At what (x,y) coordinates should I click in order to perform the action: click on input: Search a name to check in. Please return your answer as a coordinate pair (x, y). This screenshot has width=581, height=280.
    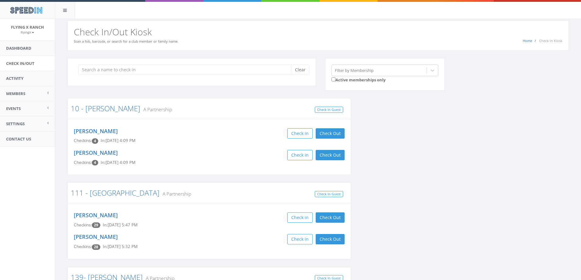
    Looking at the image, I should click on (187, 70).